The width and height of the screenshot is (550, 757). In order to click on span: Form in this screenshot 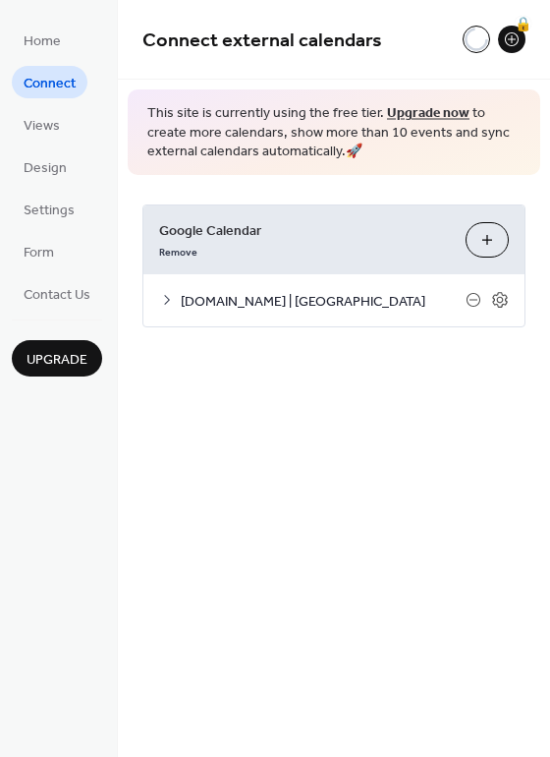, I will do `click(38, 253)`.